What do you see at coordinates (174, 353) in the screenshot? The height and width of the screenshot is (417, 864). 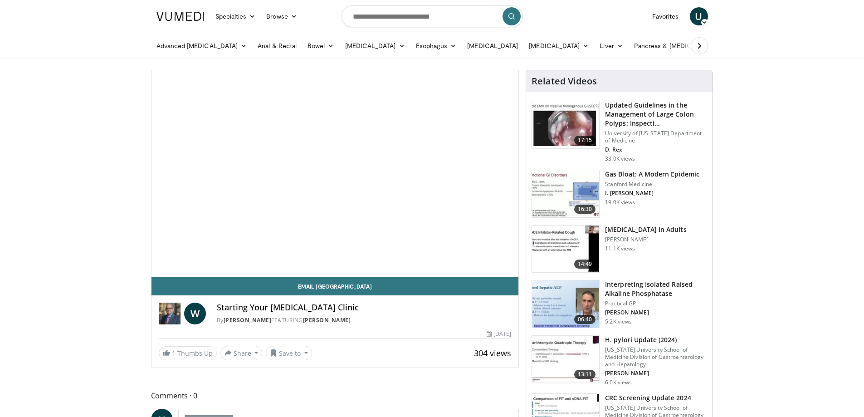 I see `span: 1` at bounding box center [174, 353].